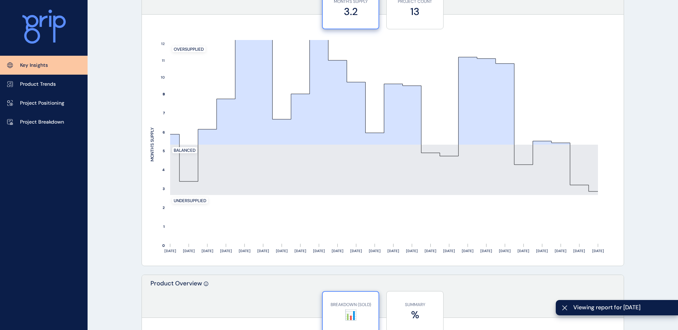 The height and width of the screenshot is (330, 678). Describe the element at coordinates (164, 113) in the screenshot. I see `text: 7` at that location.